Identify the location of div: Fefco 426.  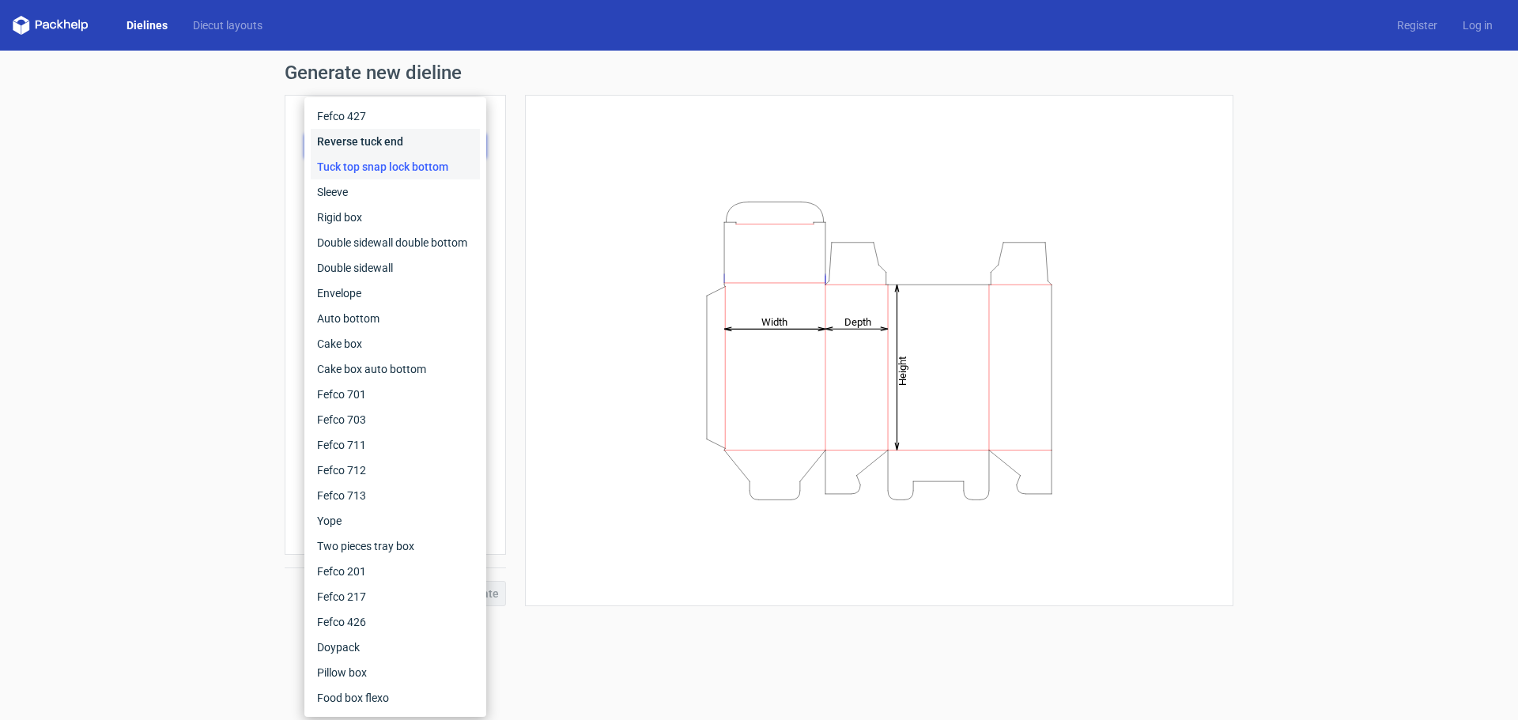
(395, 622).